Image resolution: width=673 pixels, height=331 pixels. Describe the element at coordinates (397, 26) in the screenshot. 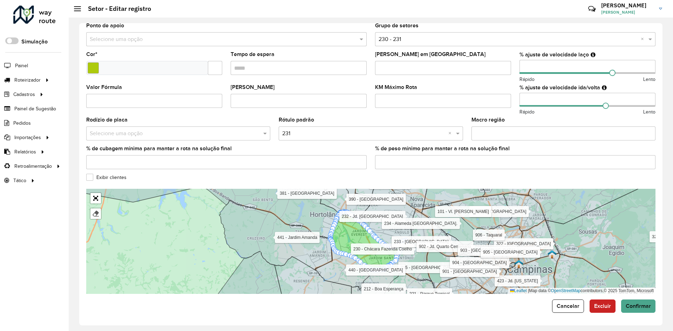

I see `label: Grupo de setores` at that location.